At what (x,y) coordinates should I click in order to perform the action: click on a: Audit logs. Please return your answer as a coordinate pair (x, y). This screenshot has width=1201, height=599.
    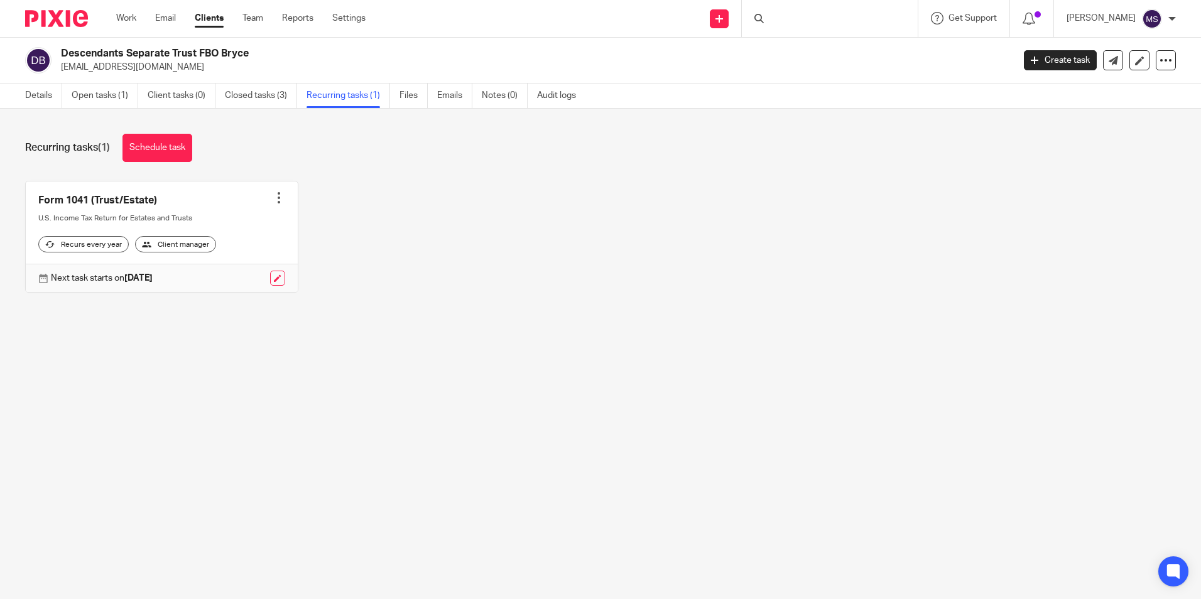
    Looking at the image, I should click on (561, 95).